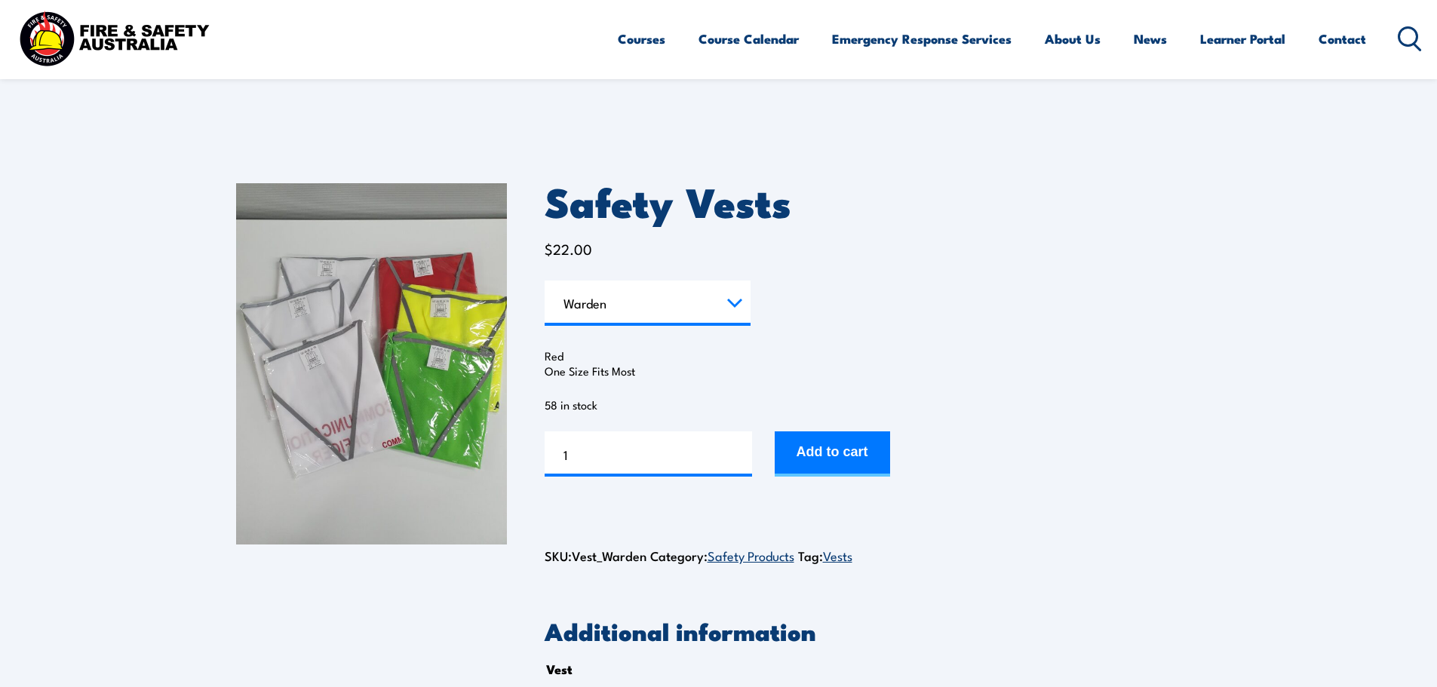 This screenshot has height=687, width=1437. Describe the element at coordinates (873, 201) in the screenshot. I see `h1: Safety Vests` at that location.